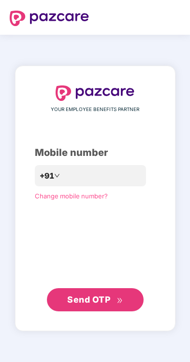 The width and height of the screenshot is (190, 362). Describe the element at coordinates (57, 176) in the screenshot. I see `span: down` at that location.